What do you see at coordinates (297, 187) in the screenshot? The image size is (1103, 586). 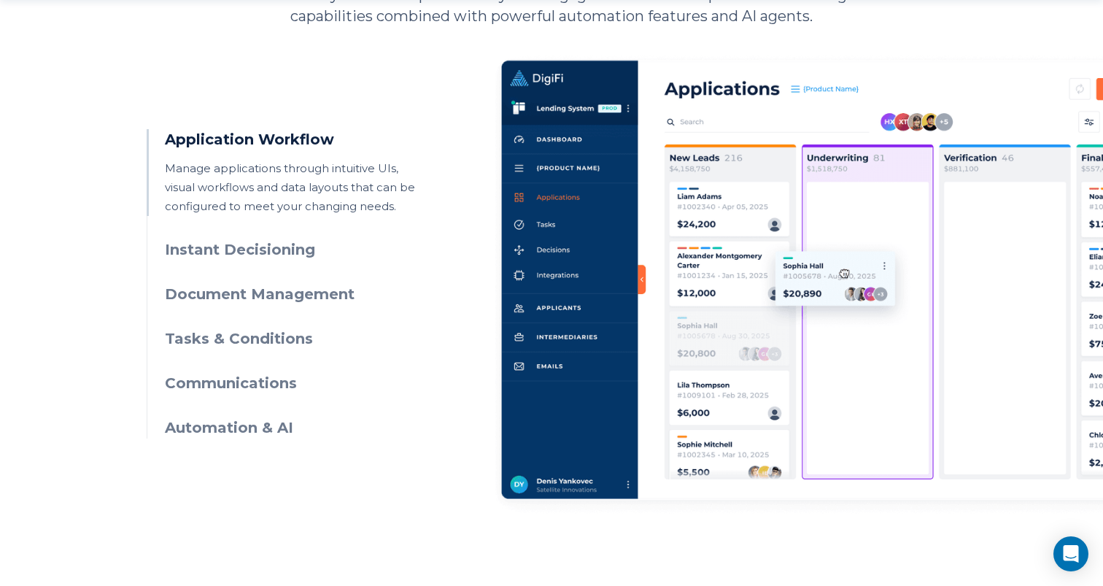 I see `p: Manage applications through intuitive UIs, visual workflows and data layouts that can be configur...` at bounding box center [297, 187].